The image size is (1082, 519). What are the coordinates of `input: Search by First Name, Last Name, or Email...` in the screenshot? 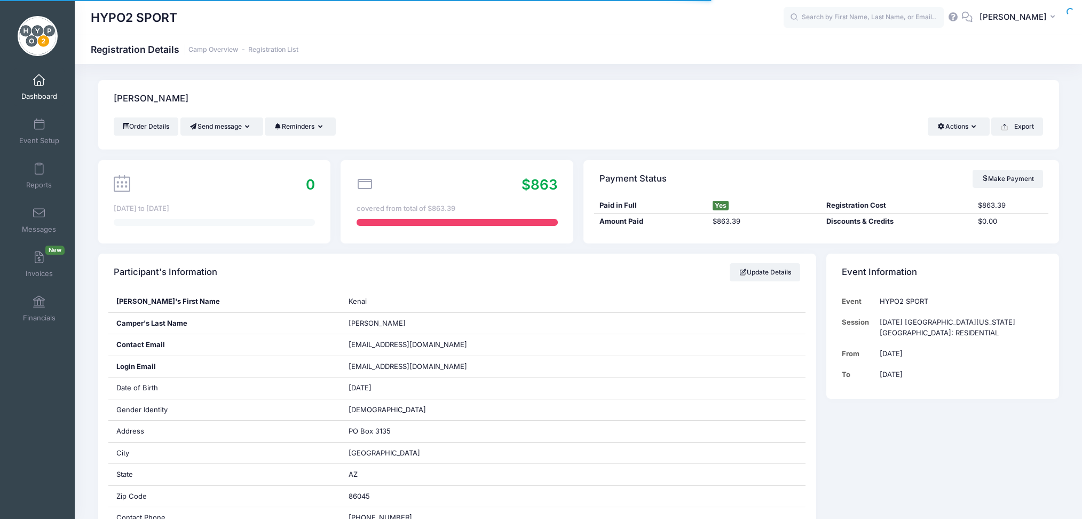 It's located at (864, 18).